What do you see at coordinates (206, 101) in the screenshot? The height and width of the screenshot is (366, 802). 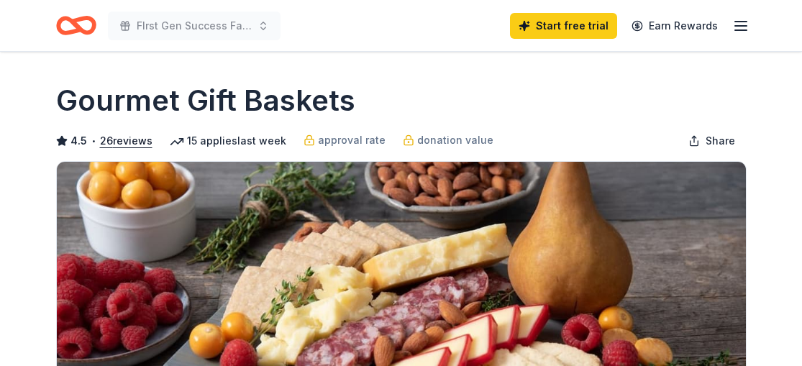 I see `h1: Gourmet Gift Baskets` at bounding box center [206, 101].